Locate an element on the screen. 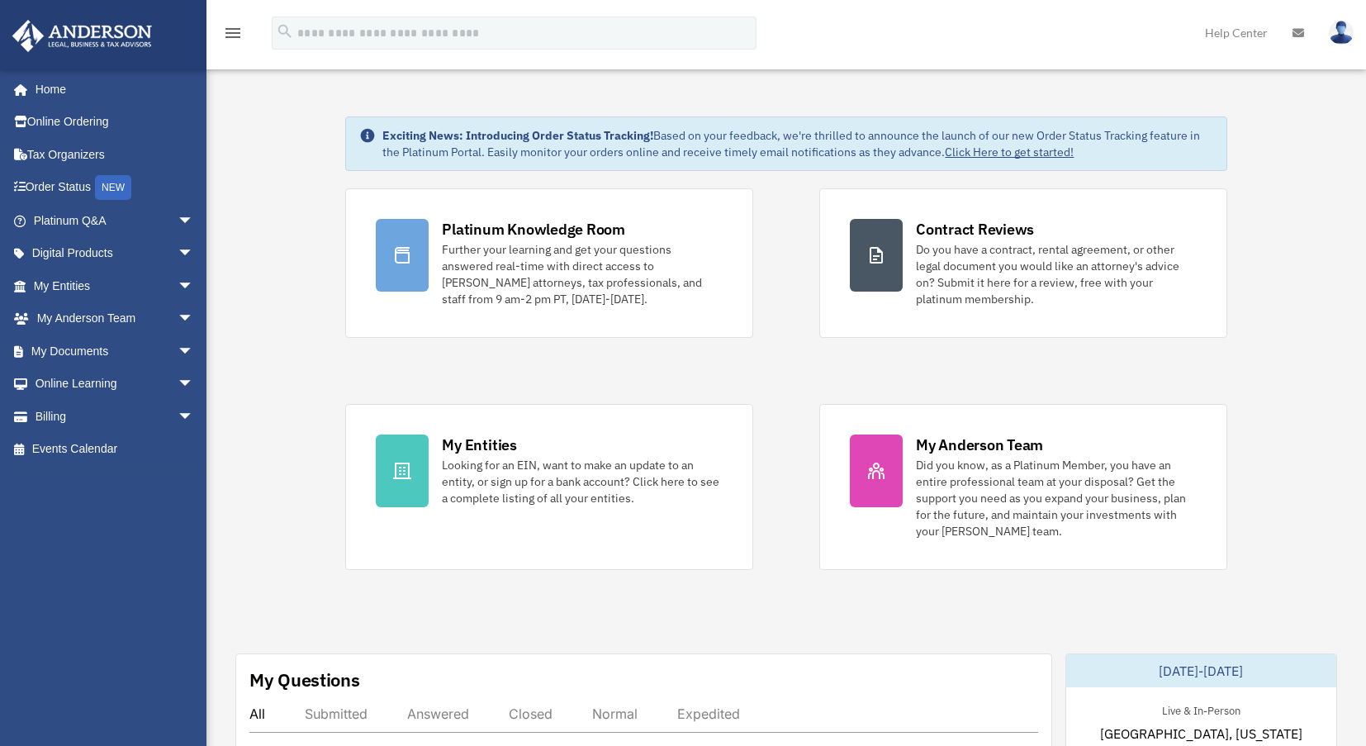 The width and height of the screenshot is (1366, 746). a: menu is located at coordinates (233, 36).